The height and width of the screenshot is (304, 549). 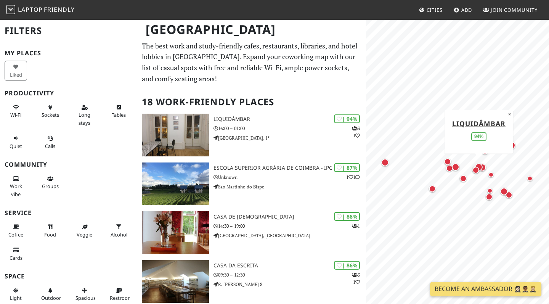 What do you see at coordinates (466, 10) in the screenshot?
I see `span: Add` at bounding box center [466, 10].